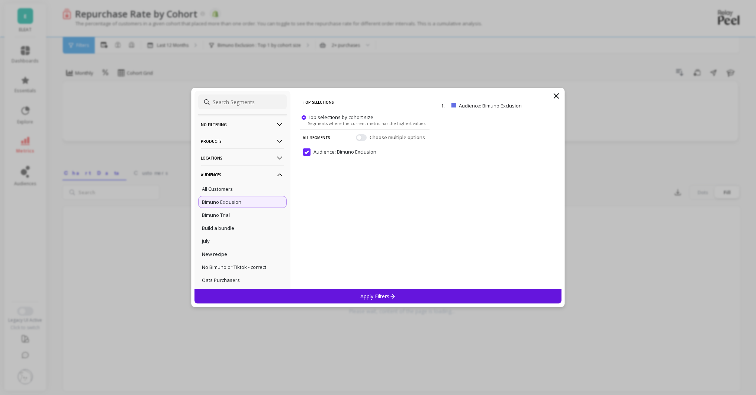 This screenshot has height=395, width=756. What do you see at coordinates (234, 267) in the screenshot?
I see `p: No Bimuno or Tiktok - correct` at bounding box center [234, 267].